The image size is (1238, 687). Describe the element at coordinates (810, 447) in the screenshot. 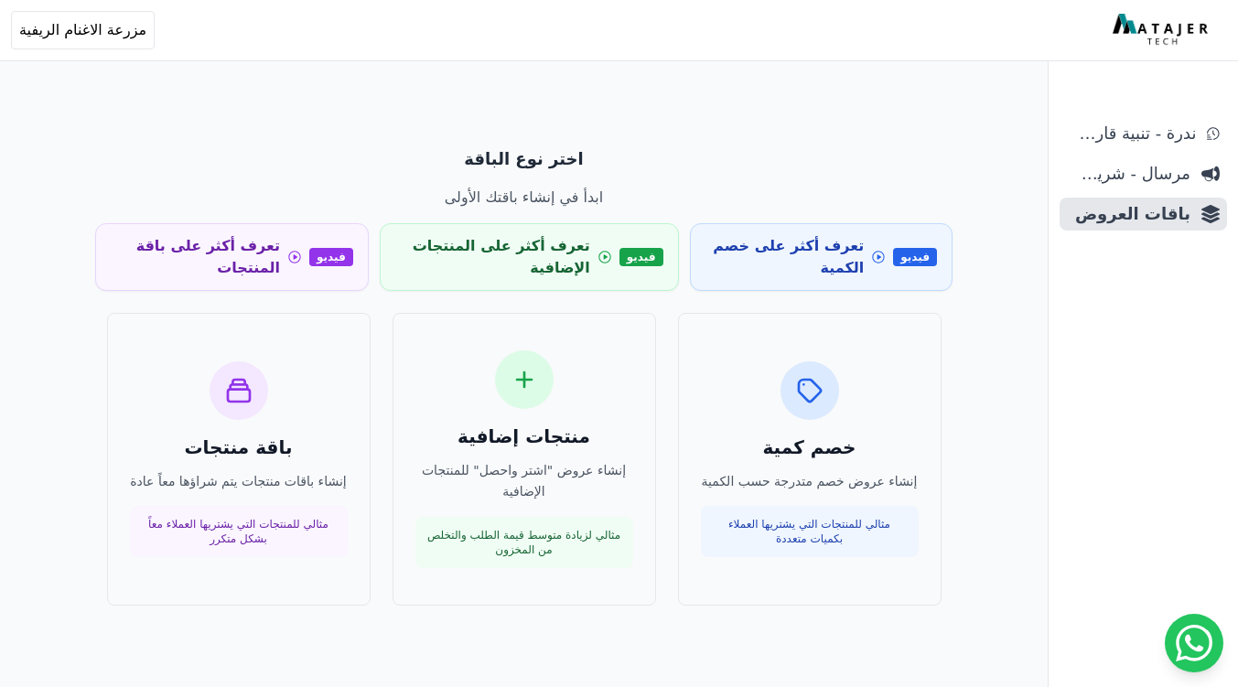

I see `h3: خصم كمية` at that location.